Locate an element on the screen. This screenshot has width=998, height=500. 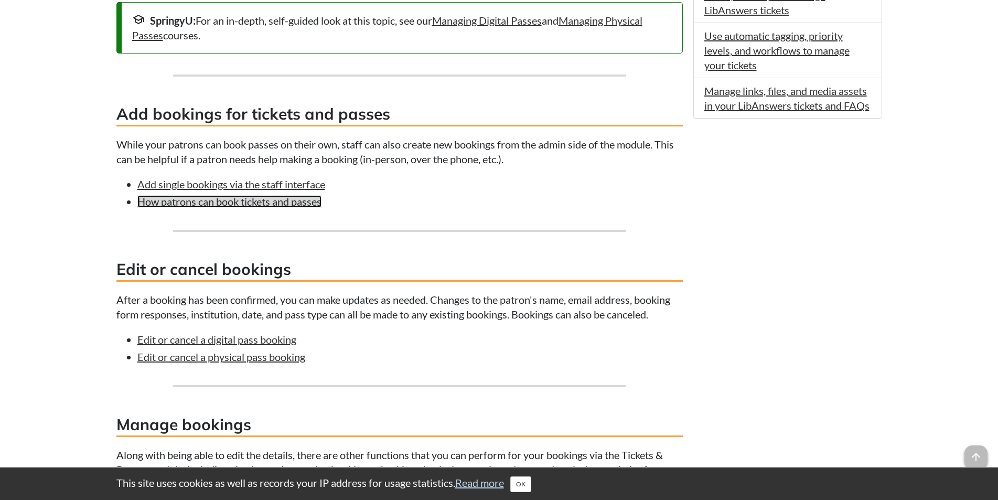
span: arrow_upward is located at coordinates (976, 457).